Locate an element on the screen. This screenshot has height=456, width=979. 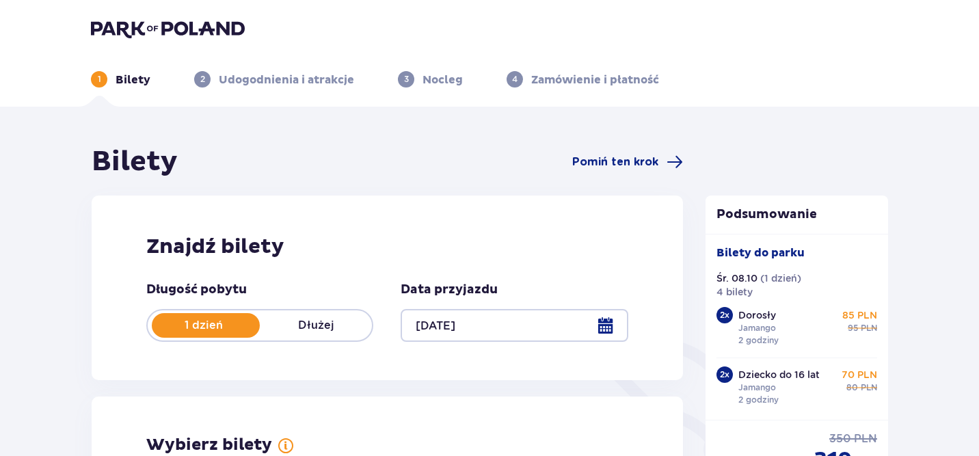
div: 3Nocleg is located at coordinates (430, 79).